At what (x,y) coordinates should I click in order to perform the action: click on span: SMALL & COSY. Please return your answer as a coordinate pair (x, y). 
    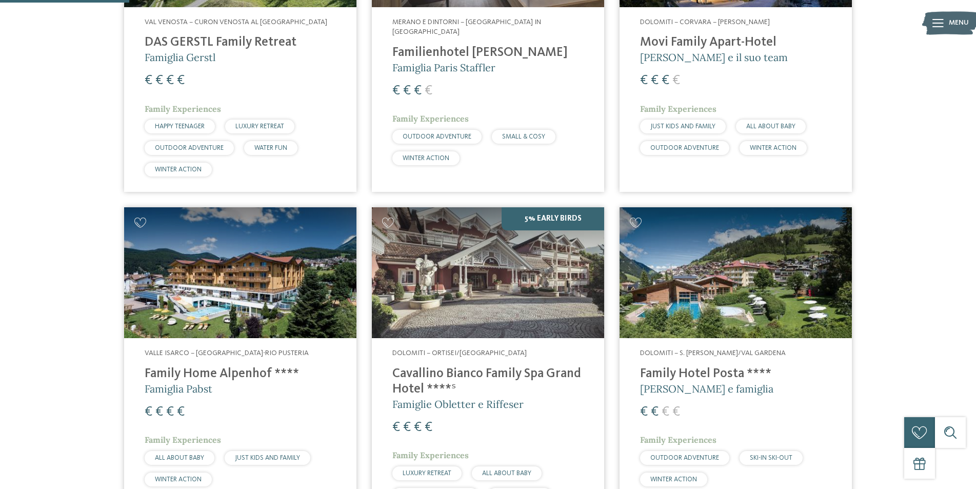
    Looking at the image, I should click on (524, 136).